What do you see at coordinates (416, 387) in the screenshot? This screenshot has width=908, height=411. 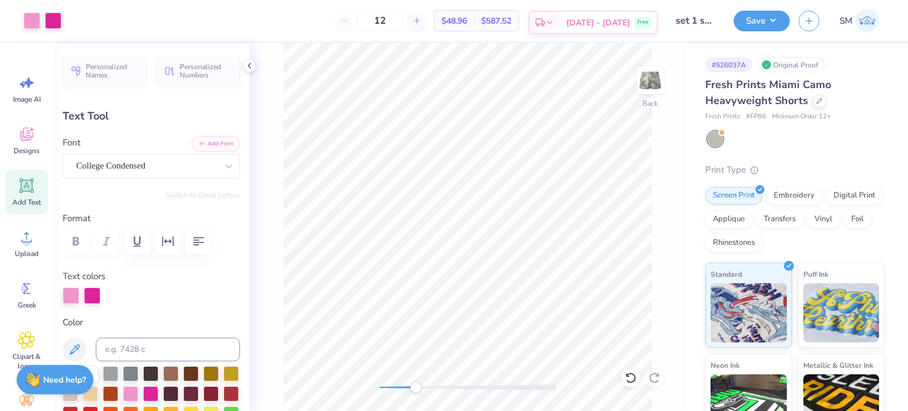 I see `div: Accessibility label` at bounding box center [416, 387].